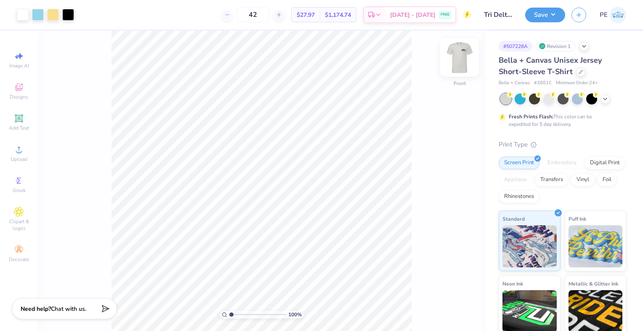  Describe the element at coordinates (19, 225) in the screenshot. I see `span: Clipart & logos` at that location.